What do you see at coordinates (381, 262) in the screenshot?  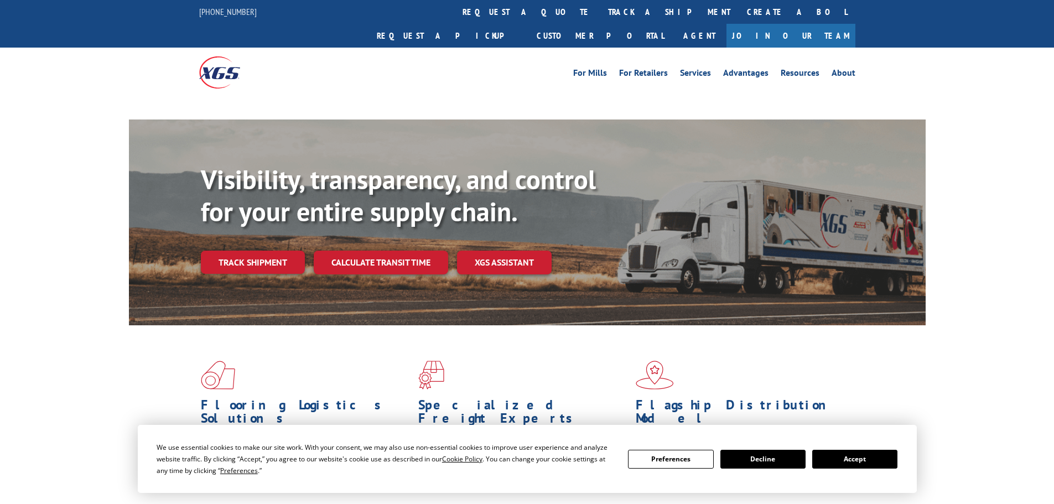 I see `a: Calculate transit time` at bounding box center [381, 262].